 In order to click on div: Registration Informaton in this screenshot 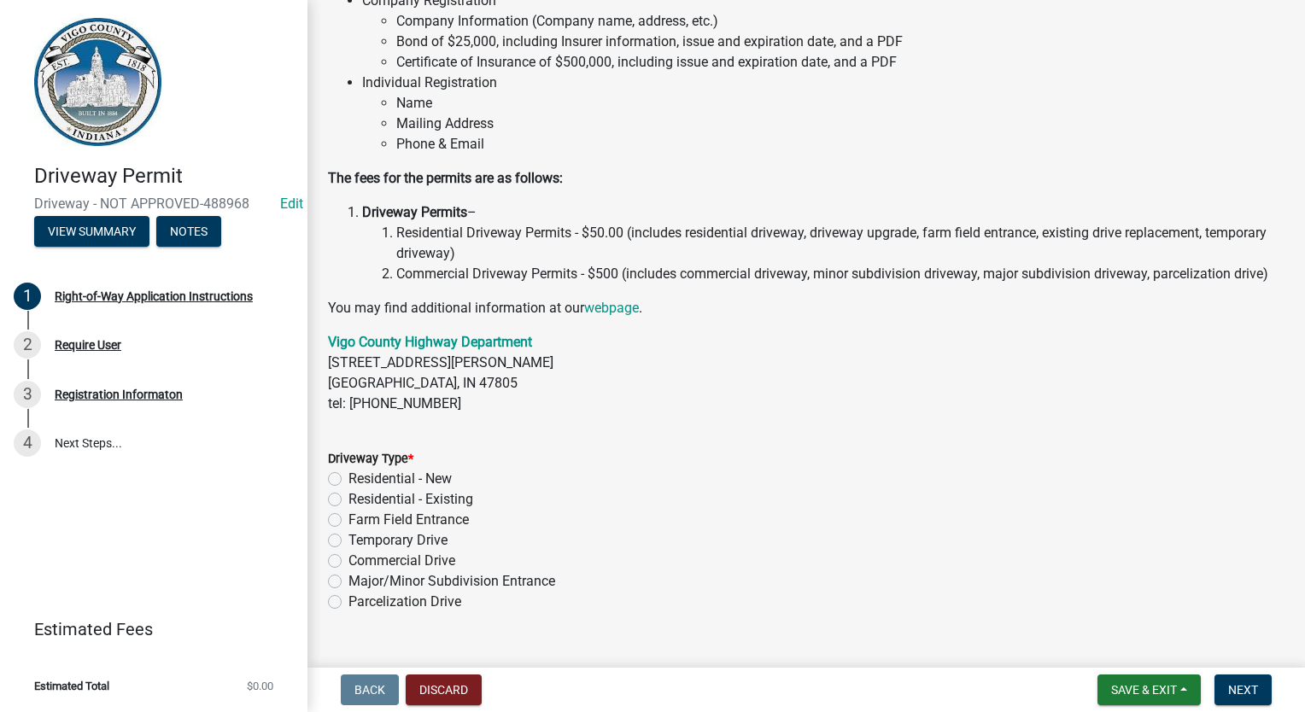, I will do `click(119, 395)`.